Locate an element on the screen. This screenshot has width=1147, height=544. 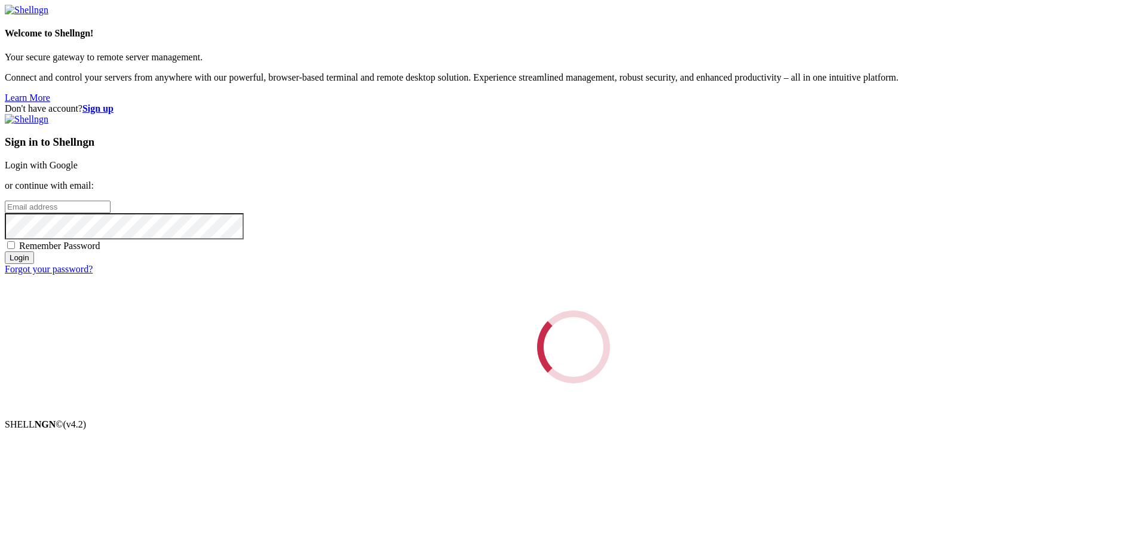
h3: Sign in to Shellngn is located at coordinates (574, 142).